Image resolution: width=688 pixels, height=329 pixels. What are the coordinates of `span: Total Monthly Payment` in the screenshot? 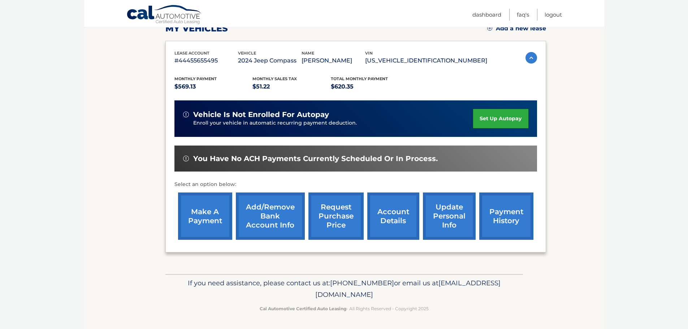 It's located at (360, 79).